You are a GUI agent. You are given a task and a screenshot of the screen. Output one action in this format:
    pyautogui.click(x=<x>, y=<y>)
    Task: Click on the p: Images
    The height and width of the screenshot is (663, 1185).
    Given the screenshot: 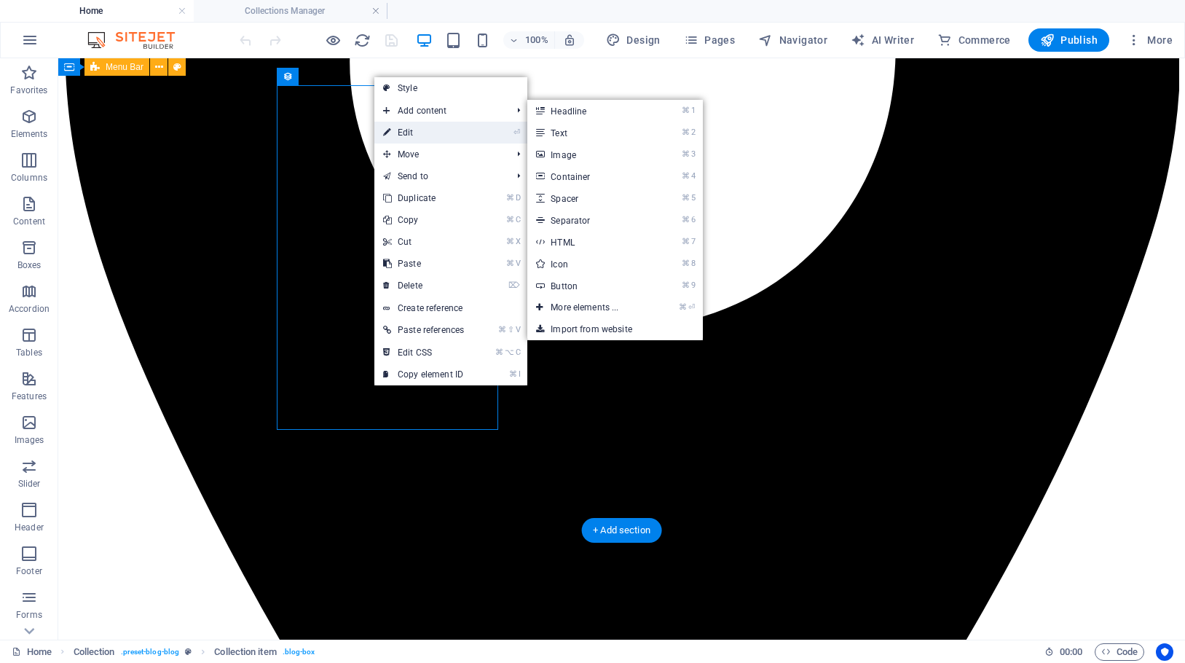 What is the action you would take?
    pyautogui.click(x=29, y=440)
    